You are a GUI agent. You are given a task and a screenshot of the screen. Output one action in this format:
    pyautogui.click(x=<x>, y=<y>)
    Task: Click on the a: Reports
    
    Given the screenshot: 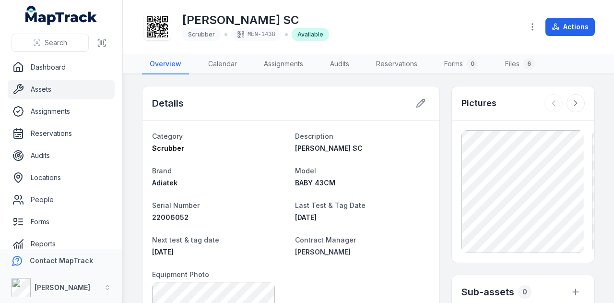 What is the action you would take?
    pyautogui.click(x=61, y=244)
    